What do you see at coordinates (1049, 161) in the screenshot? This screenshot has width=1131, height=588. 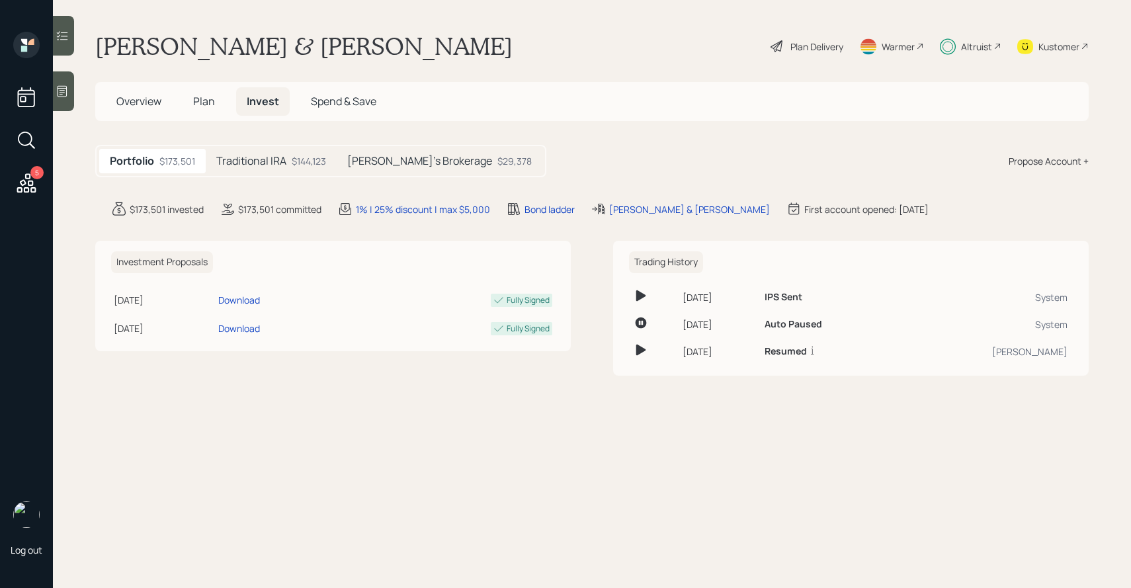 I see `div: Propose Account +` at bounding box center [1049, 161].